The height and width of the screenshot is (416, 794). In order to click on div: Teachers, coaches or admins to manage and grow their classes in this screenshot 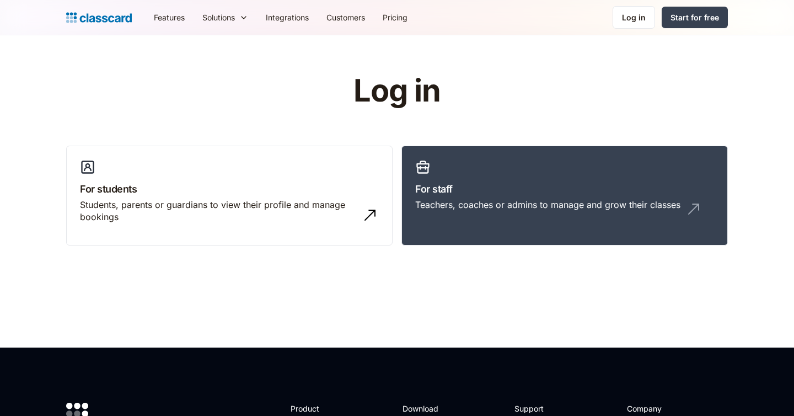, I will do `click(548, 205)`.